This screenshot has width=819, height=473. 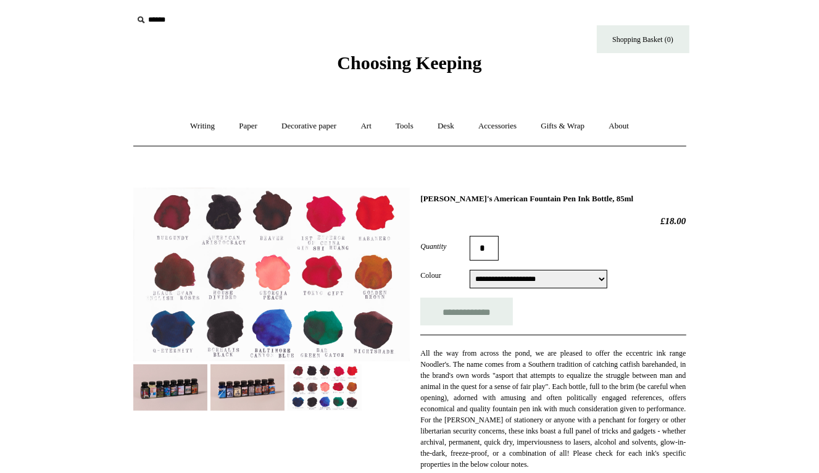 What do you see at coordinates (409, 62) in the screenshot?
I see `span: Choosing Keeping` at bounding box center [409, 62].